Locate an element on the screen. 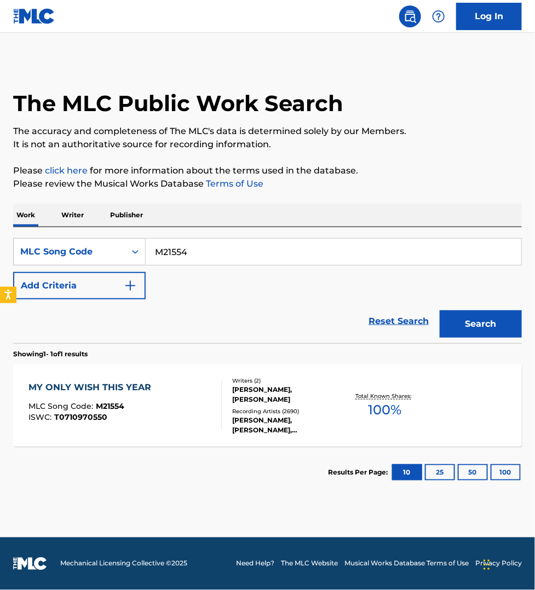 The height and width of the screenshot is (590, 535). div: Recording Artists ( 2690 ) is located at coordinates (288, 411).